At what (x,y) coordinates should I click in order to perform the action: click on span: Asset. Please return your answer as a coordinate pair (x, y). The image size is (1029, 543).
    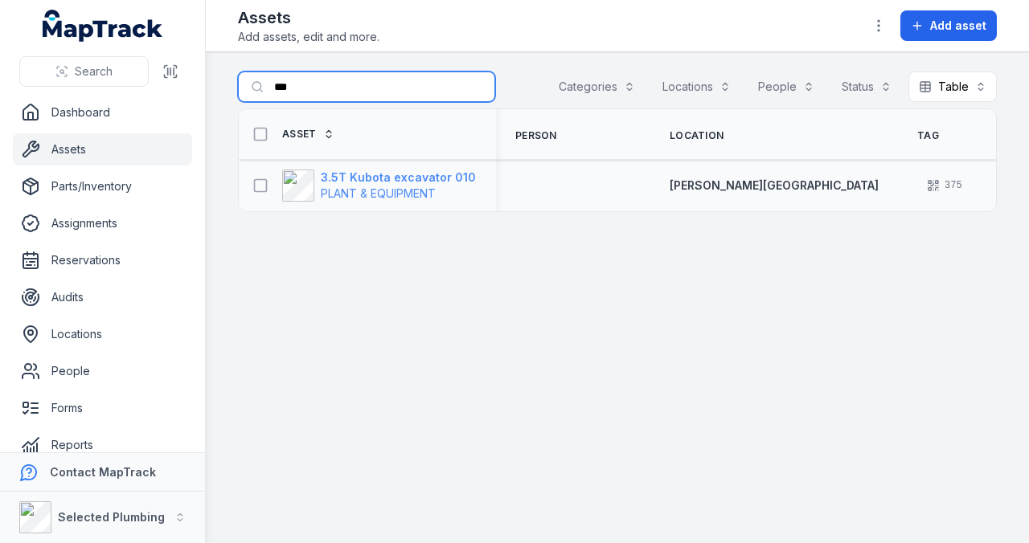
    Looking at the image, I should click on (299, 134).